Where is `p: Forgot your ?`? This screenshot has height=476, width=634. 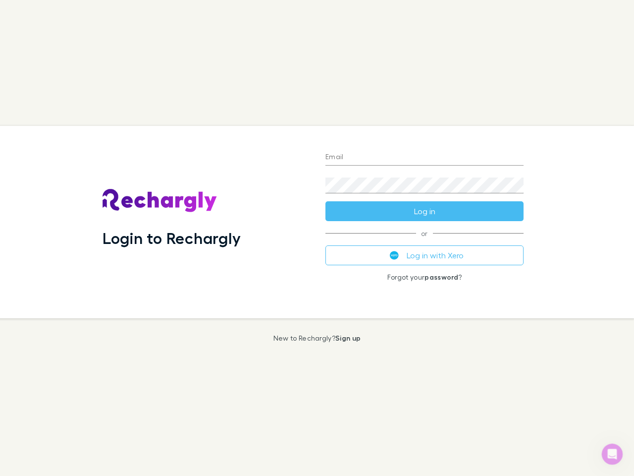
p: Forgot your ? is located at coordinates (425, 277).